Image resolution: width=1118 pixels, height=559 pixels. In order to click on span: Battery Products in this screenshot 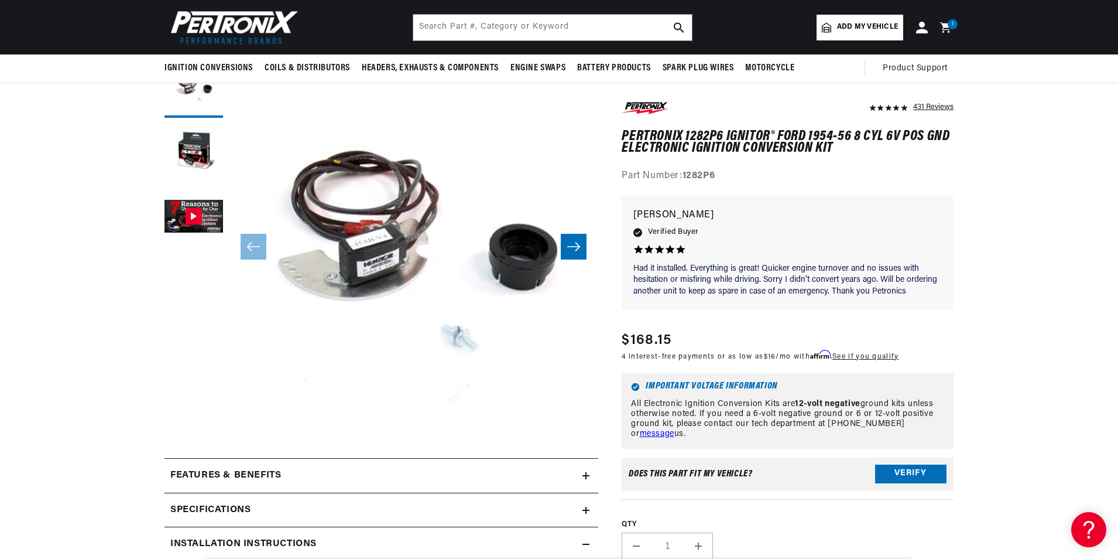, I will do `click(614, 68)`.